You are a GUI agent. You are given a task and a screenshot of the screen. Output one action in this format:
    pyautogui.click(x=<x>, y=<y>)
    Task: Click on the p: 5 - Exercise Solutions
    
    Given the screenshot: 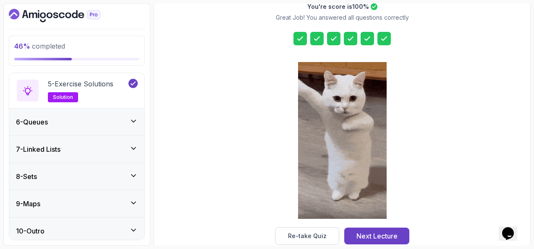 What is the action you would take?
    pyautogui.click(x=81, y=84)
    